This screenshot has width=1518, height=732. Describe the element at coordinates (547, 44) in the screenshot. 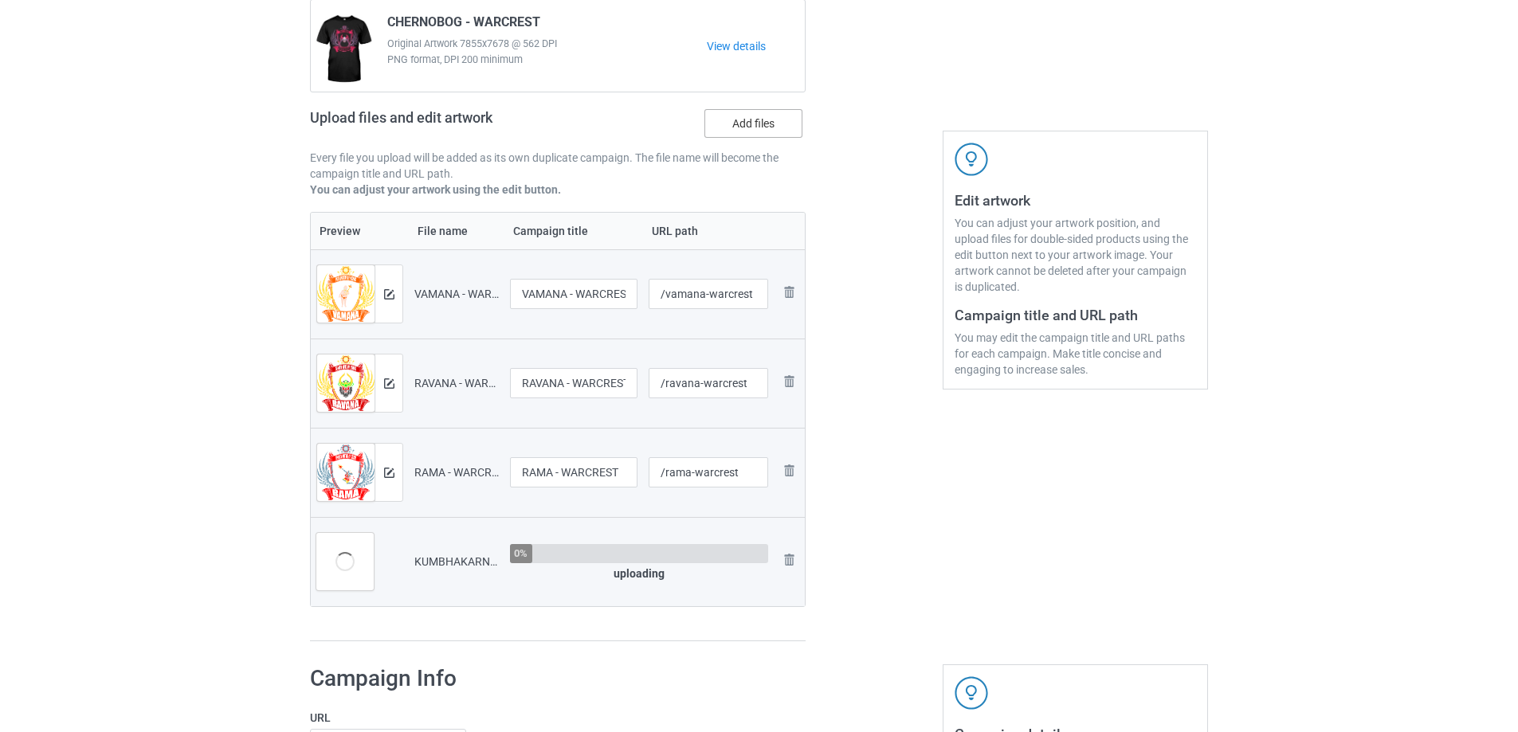

I see `span: Original Artwork 7855x7678 @ 562 DPI` at that location.